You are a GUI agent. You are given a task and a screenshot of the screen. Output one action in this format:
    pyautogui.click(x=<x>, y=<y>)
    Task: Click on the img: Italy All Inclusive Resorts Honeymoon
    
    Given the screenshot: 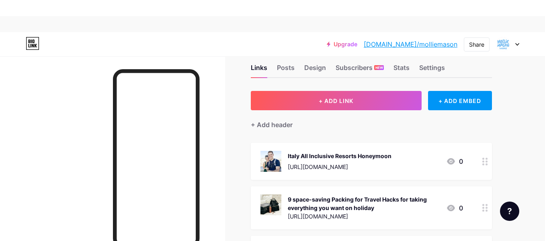 What is the action you would take?
    pyautogui.click(x=271, y=161)
    